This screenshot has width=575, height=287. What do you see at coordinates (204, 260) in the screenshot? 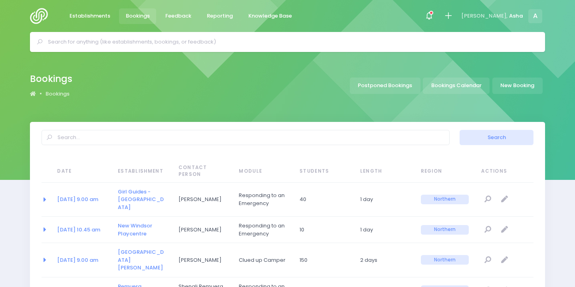
I see `td: Kirsten Hudson` at bounding box center [204, 260].